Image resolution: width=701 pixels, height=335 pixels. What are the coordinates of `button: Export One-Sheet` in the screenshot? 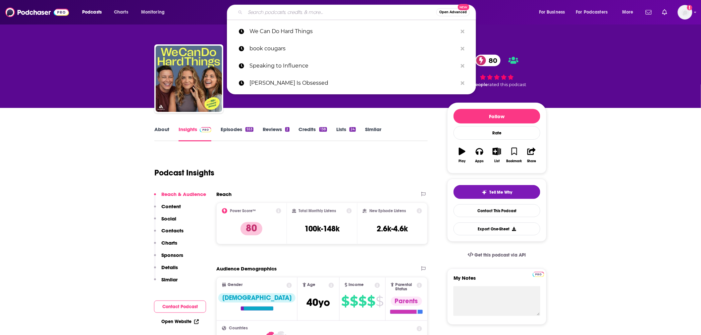 It's located at (497, 229).